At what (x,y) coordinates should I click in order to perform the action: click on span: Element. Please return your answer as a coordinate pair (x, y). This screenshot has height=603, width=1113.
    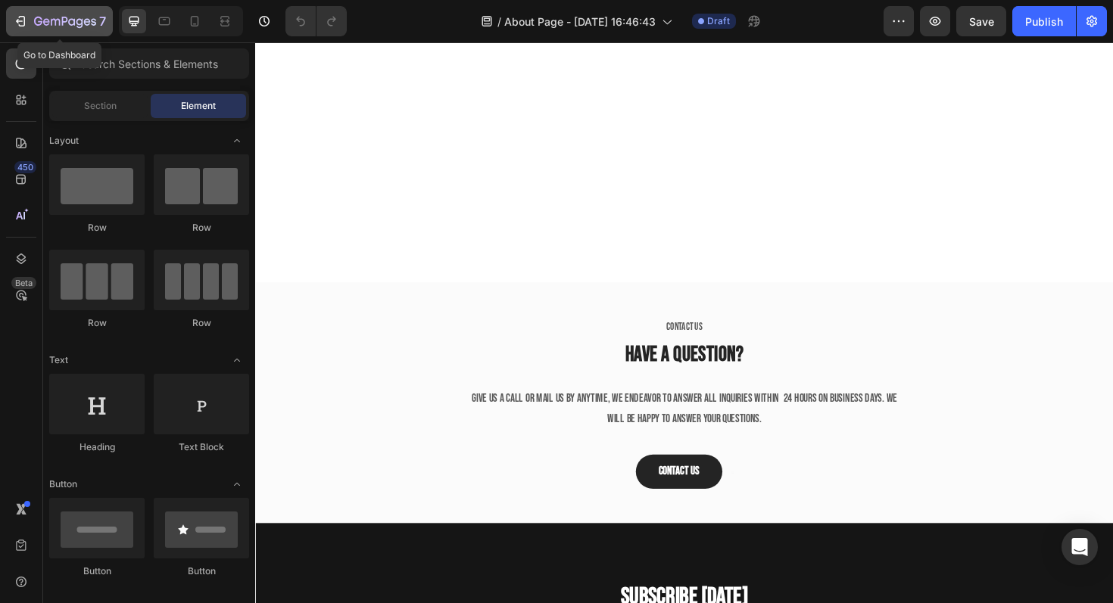
    Looking at the image, I should click on (198, 106).